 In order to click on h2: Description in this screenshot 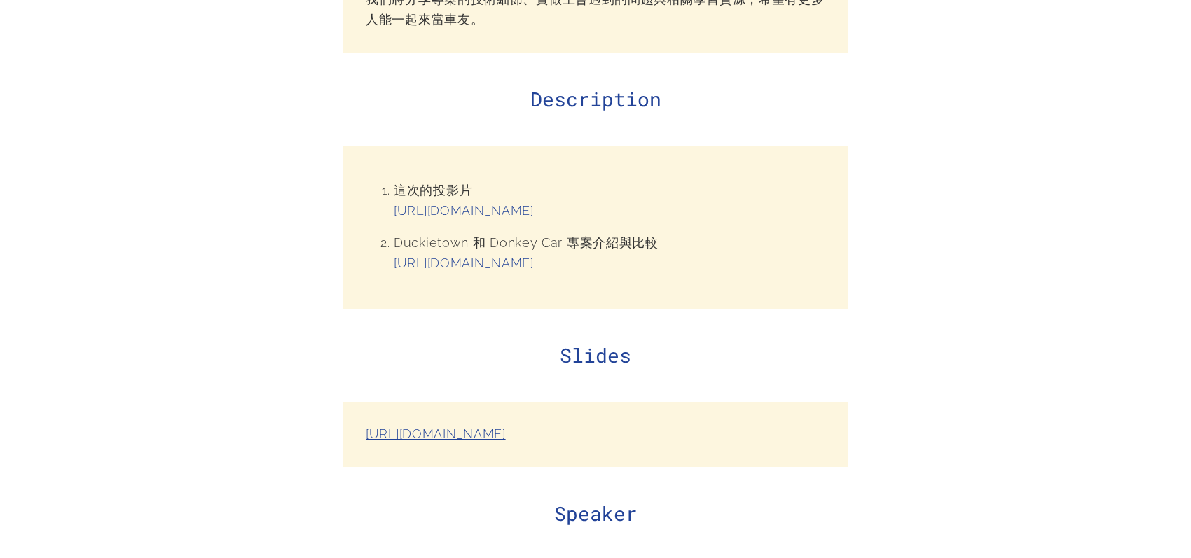, I will do `click(596, 99)`.